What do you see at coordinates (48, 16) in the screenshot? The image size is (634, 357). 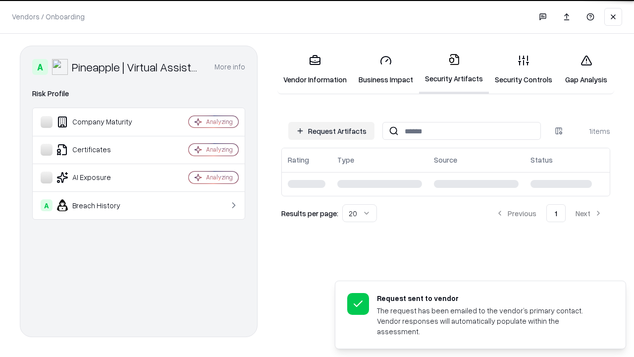 I see `p: Vendors / Onboarding` at bounding box center [48, 16].